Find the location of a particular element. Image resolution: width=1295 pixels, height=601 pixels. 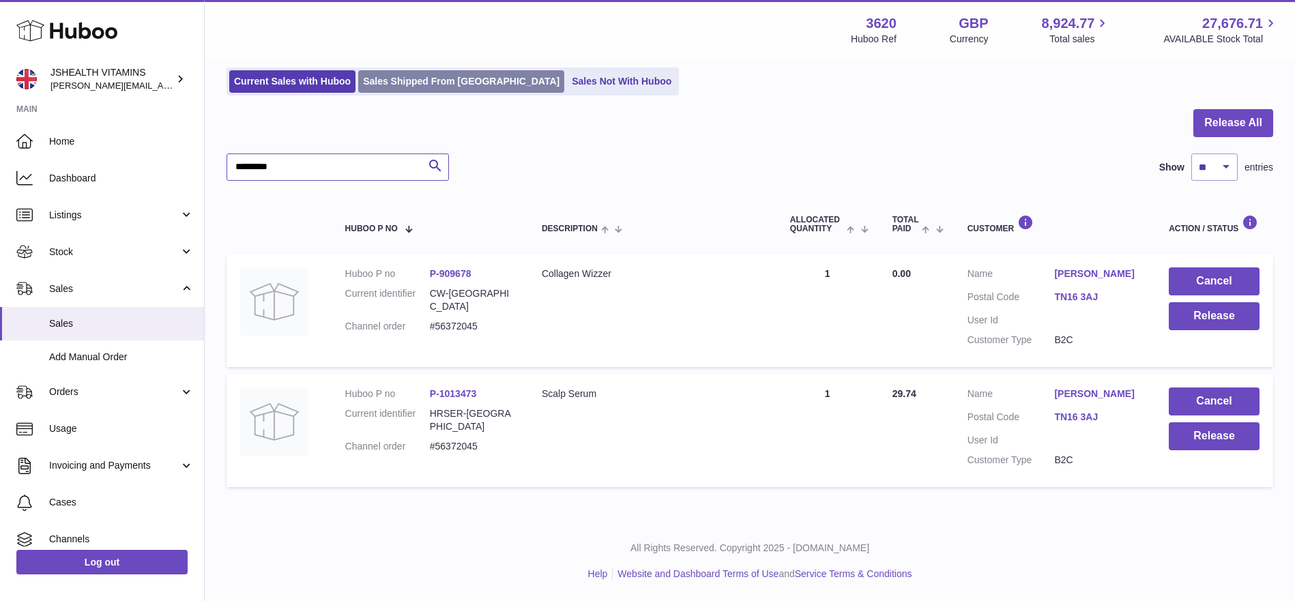

span: 0.00 is located at coordinates (901, 274).